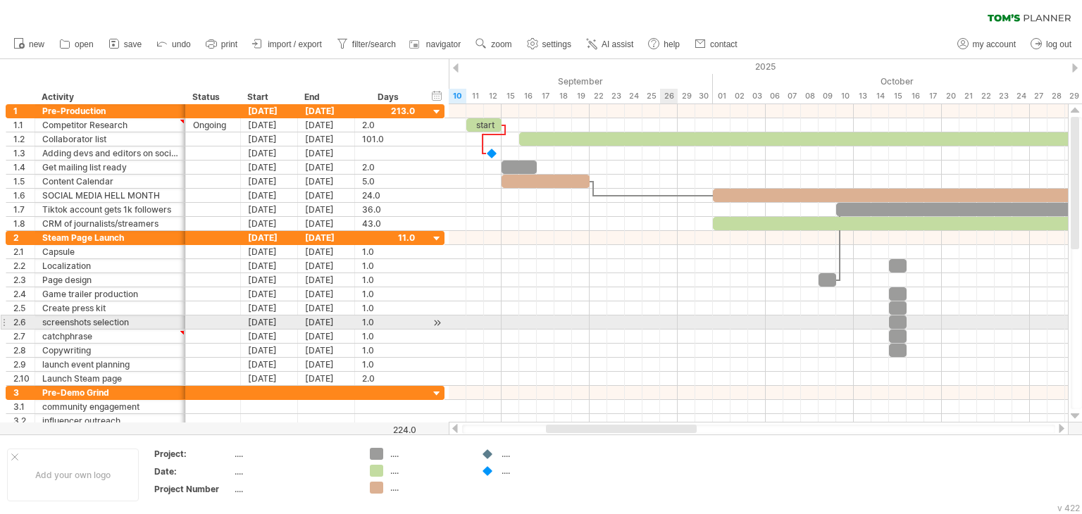 Image resolution: width=1082 pixels, height=514 pixels. What do you see at coordinates (110, 322) in the screenshot?
I see `div: screenshots selection` at bounding box center [110, 322].